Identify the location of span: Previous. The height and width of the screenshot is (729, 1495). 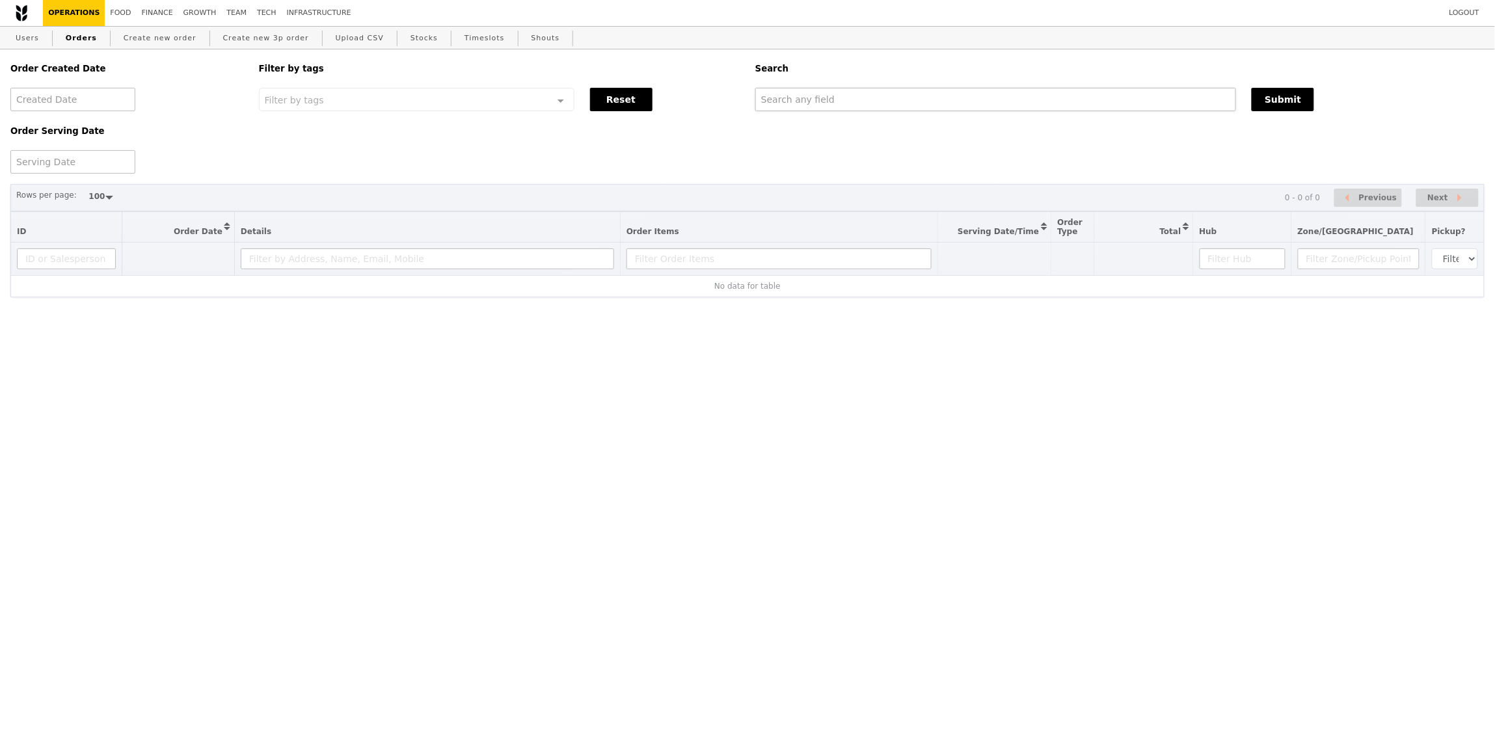
(1378, 198).